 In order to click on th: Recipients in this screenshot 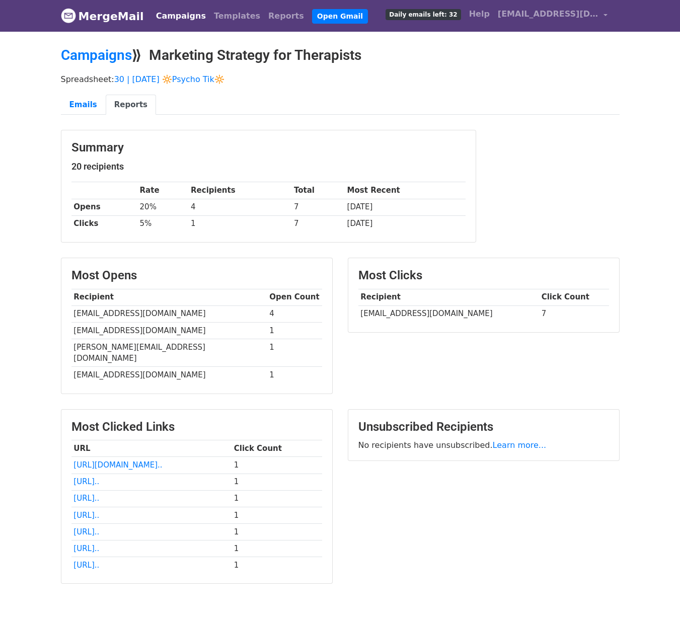, I will do `click(240, 190)`.